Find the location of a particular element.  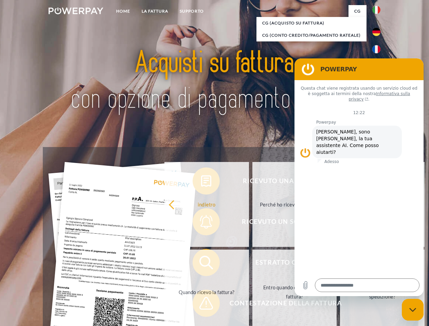

p: Adesso is located at coordinates (37, 103).